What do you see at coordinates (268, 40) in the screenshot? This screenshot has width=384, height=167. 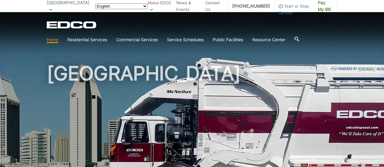 I see `a: Resource Center` at bounding box center [268, 40].